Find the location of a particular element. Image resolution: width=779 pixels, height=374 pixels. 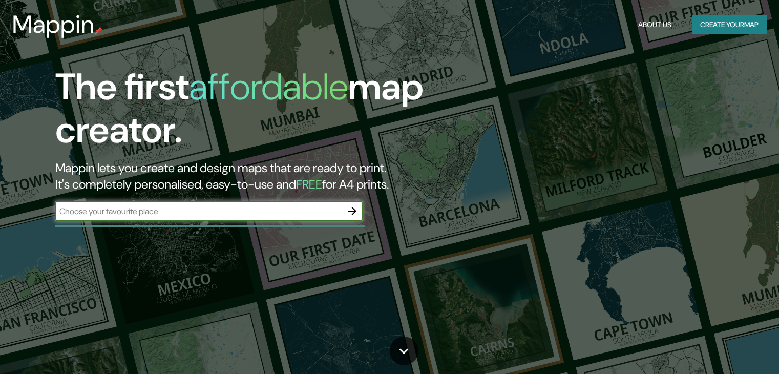

button: Create yourmap is located at coordinates (729, 25).